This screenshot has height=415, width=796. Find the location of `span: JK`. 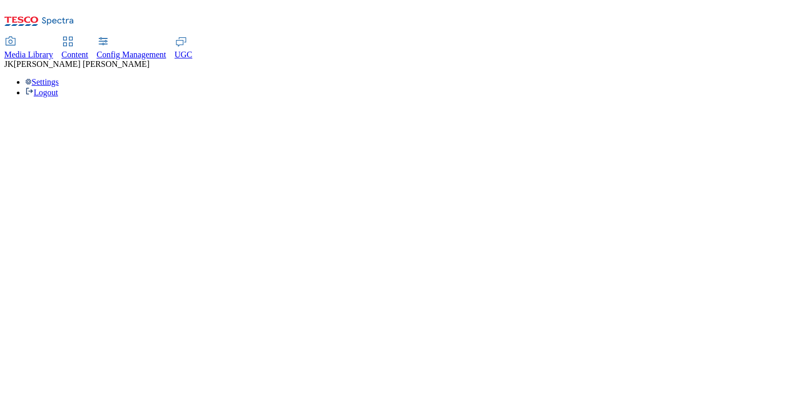

span: JK is located at coordinates (9, 64).